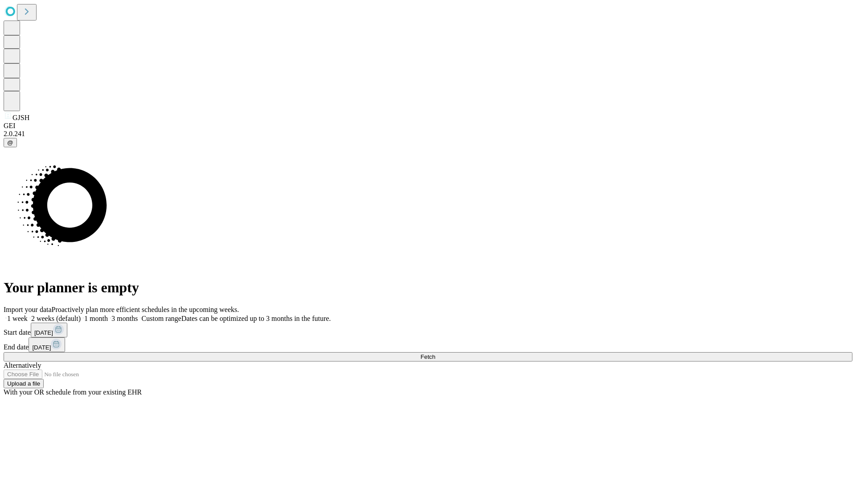  Describe the element at coordinates (428, 356) in the screenshot. I see `span: Fetch` at that location.